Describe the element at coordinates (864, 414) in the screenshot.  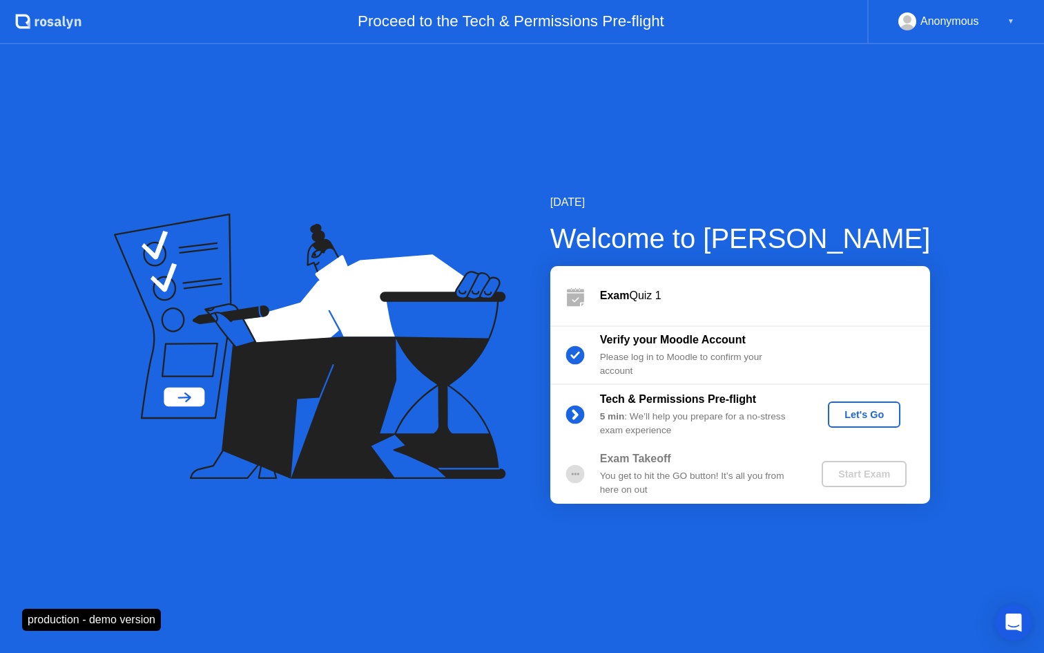
I see `button: Let's Go` at that location.